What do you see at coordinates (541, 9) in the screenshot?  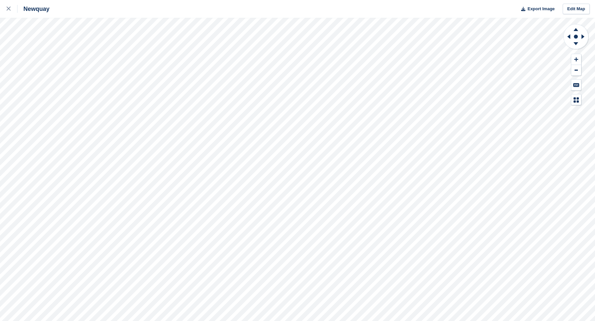 I see `span: Export Image` at bounding box center [541, 9].